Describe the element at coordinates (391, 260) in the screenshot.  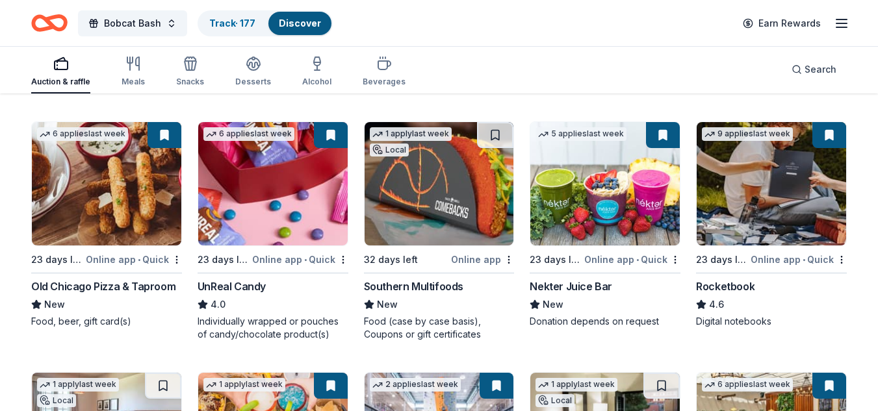
I see `div: 32 days left` at that location.